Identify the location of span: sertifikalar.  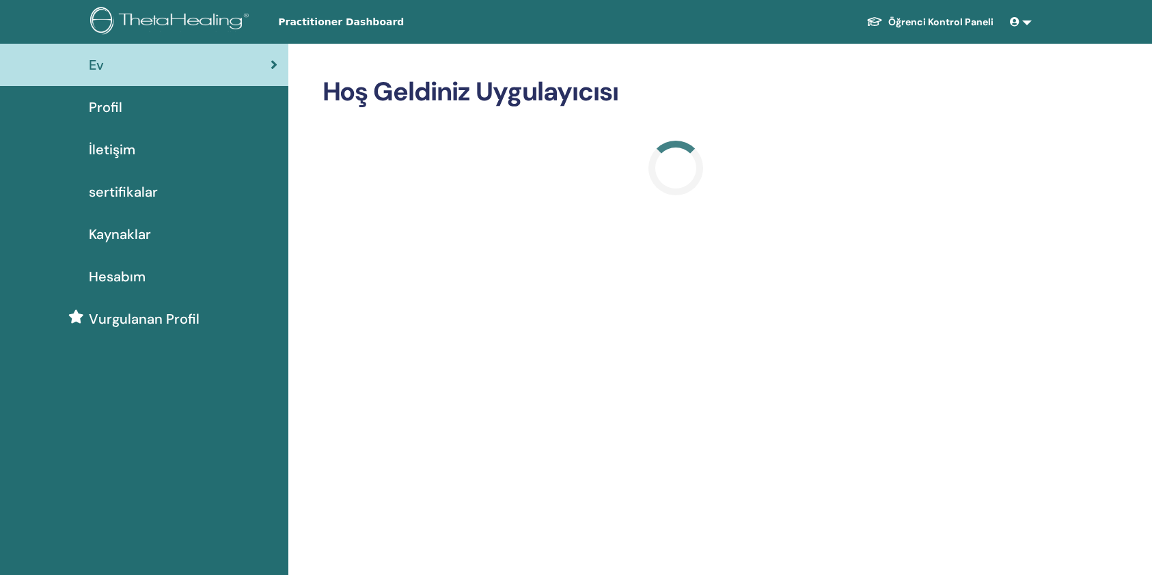
(123, 192).